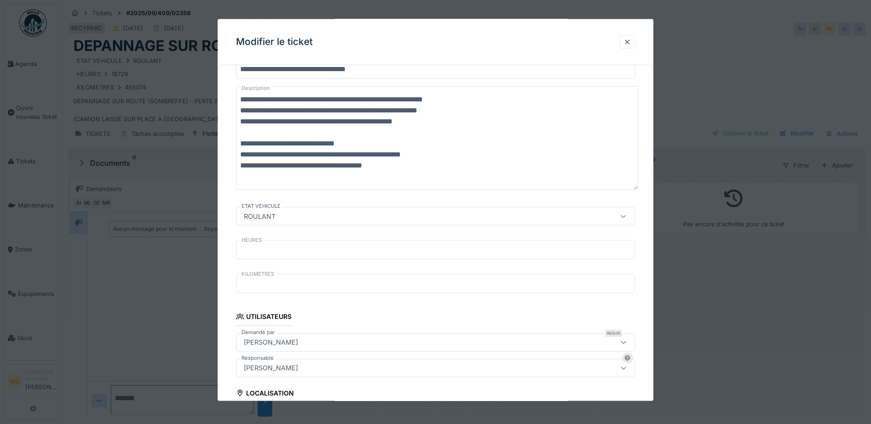 Image resolution: width=871 pixels, height=424 pixels. What do you see at coordinates (264, 318) in the screenshot?
I see `div: Utilisateurs` at bounding box center [264, 318].